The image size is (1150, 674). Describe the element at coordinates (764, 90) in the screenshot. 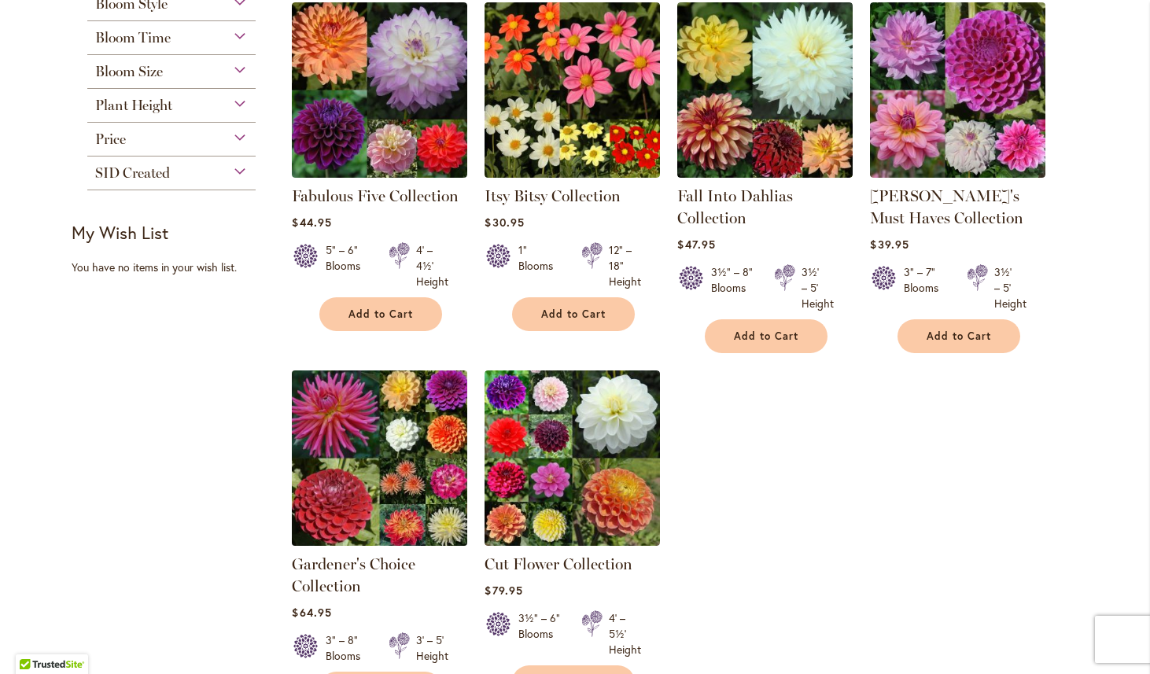

I see `img: Fall Into Dahlias Collection` at that location.